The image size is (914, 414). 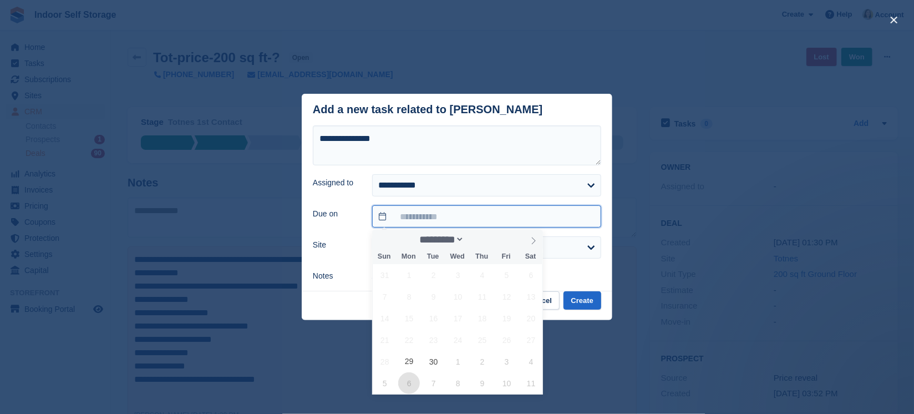 I want to click on span: September 3, 2025, so click(x=458, y=275).